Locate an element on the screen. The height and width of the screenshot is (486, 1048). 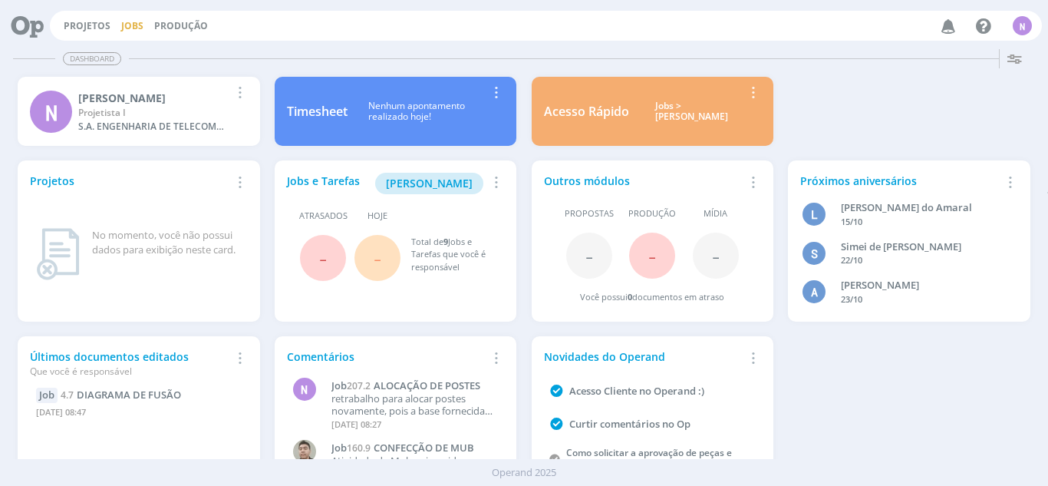
span: Hoje is located at coordinates (377, 216).